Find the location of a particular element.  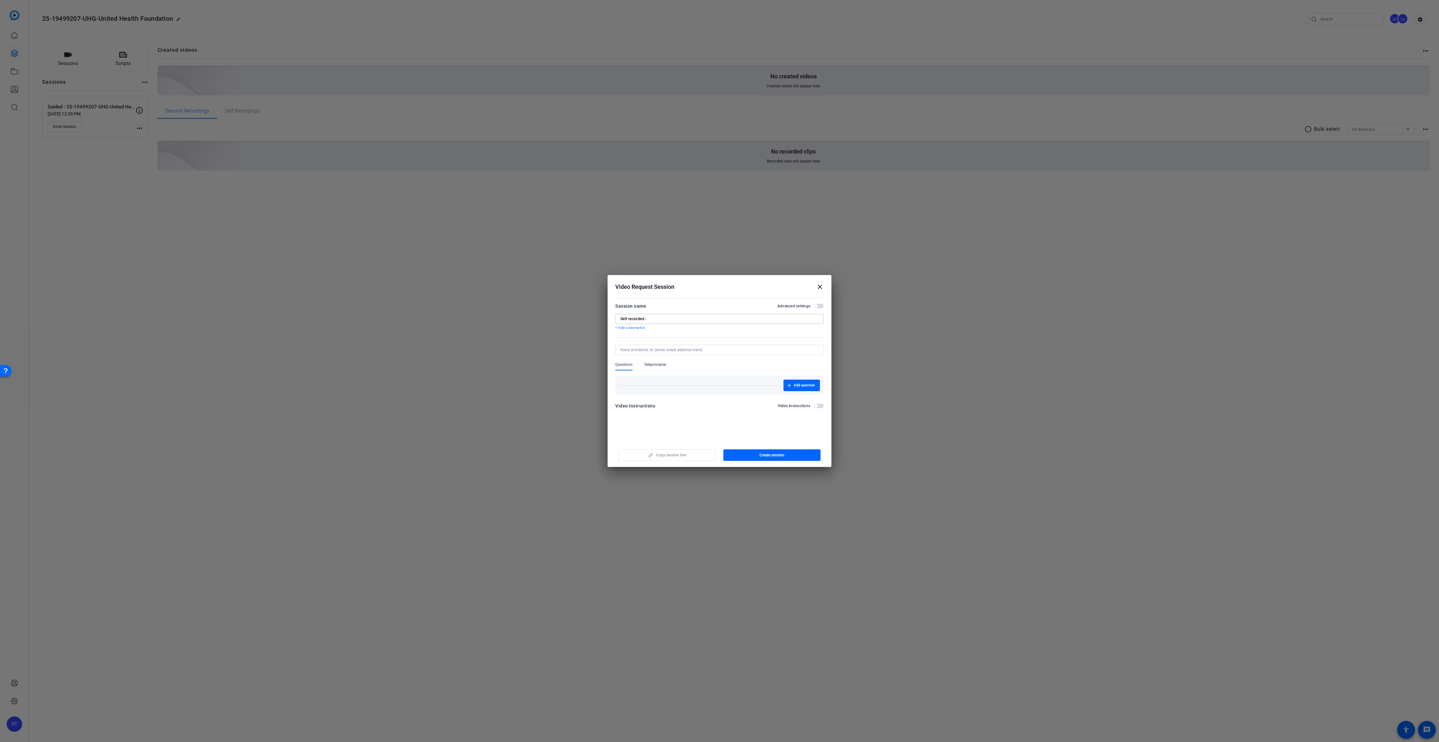

p: + Add a description is located at coordinates (719, 328).